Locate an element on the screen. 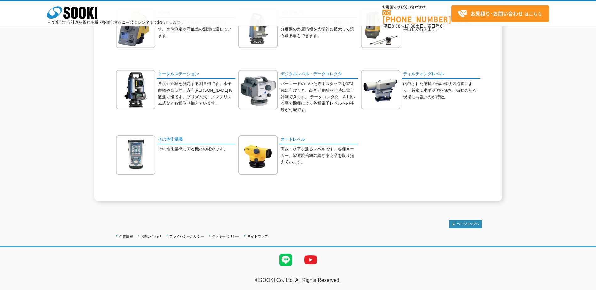  p: 日々進化する計測技術と多種・多様化するニーズにレンタルでお応えします。 is located at coordinates (116, 22).